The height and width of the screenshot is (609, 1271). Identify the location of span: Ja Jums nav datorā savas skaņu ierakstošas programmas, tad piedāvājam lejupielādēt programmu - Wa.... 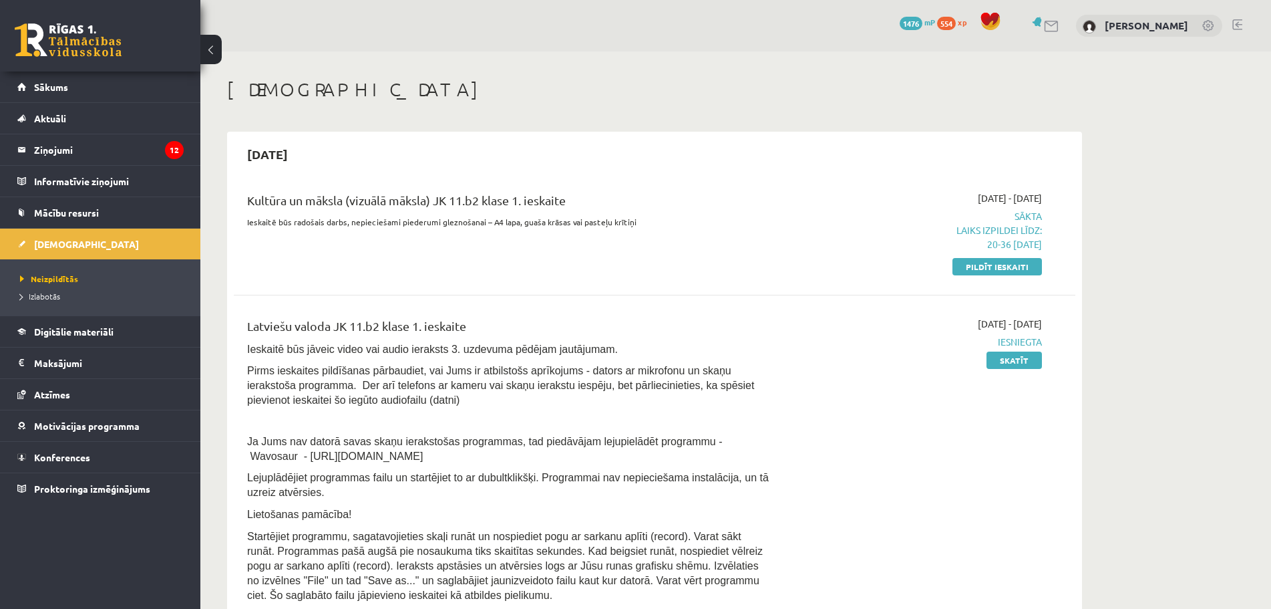
(484, 448).